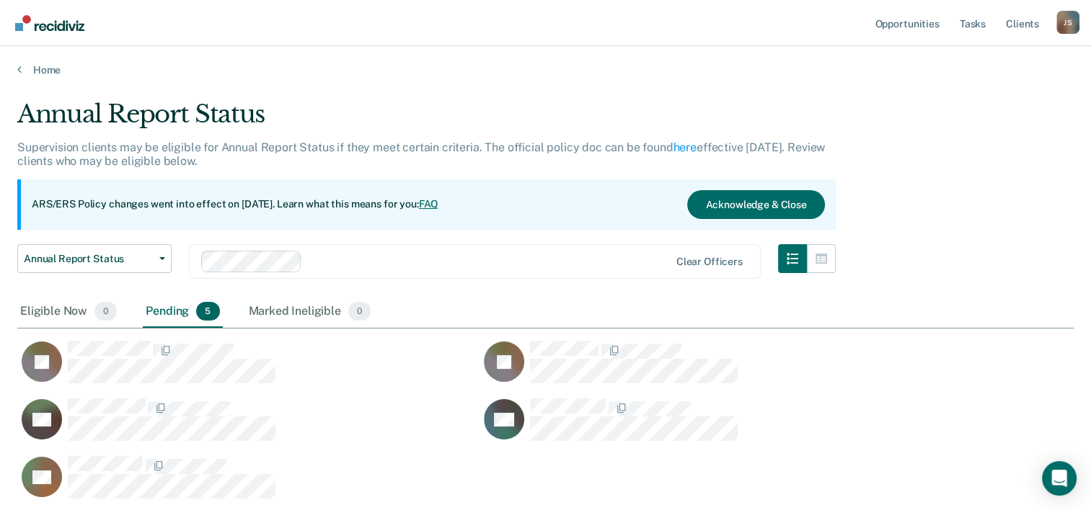 This screenshot has height=510, width=1091. Describe the element at coordinates (1068, 22) in the screenshot. I see `button: Profile dropdown button` at that location.